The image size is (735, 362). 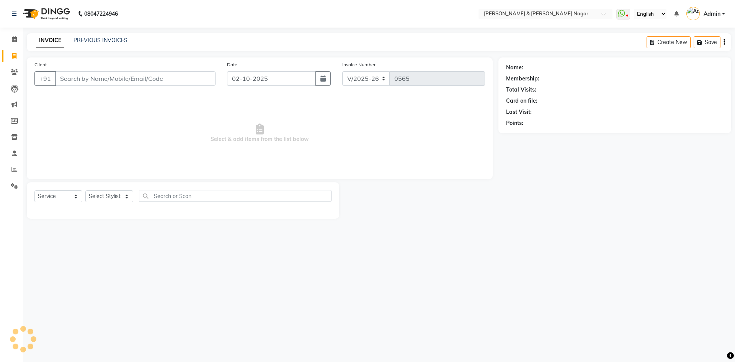 I want to click on div: Card on file:, so click(x=521, y=101).